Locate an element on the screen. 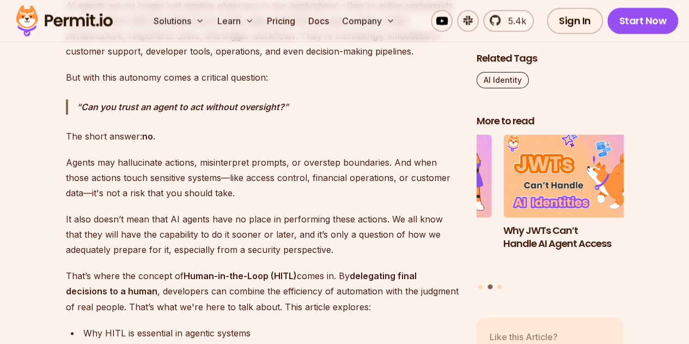 The width and height of the screenshot is (689, 344). button: Solutions is located at coordinates (179, 21).